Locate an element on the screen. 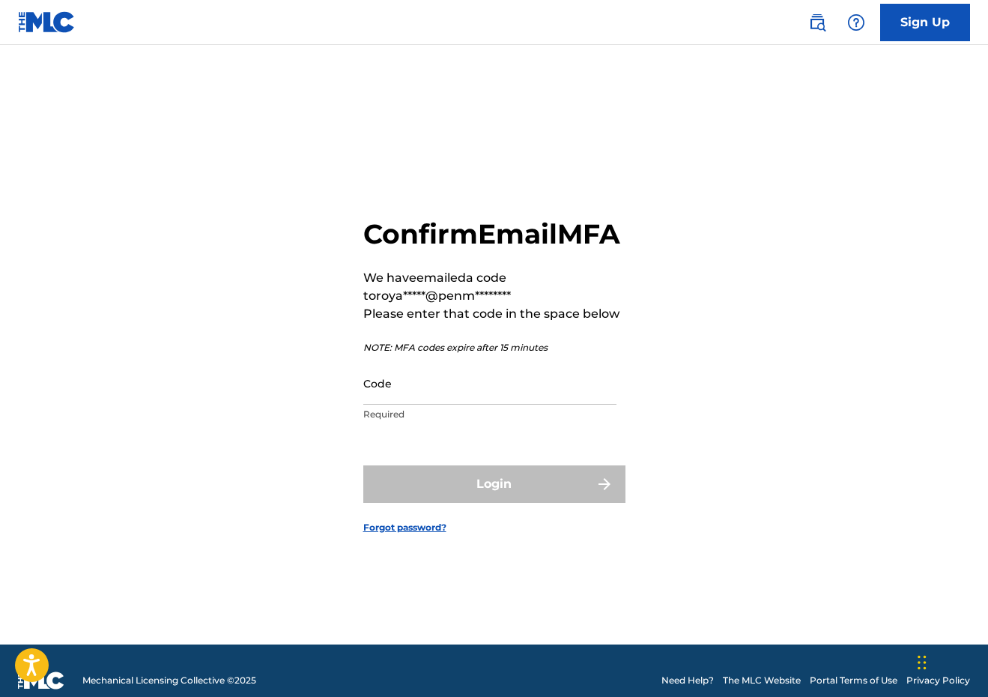 The width and height of the screenshot is (988, 697). h2: Confirm Email MFA is located at coordinates (494, 234).